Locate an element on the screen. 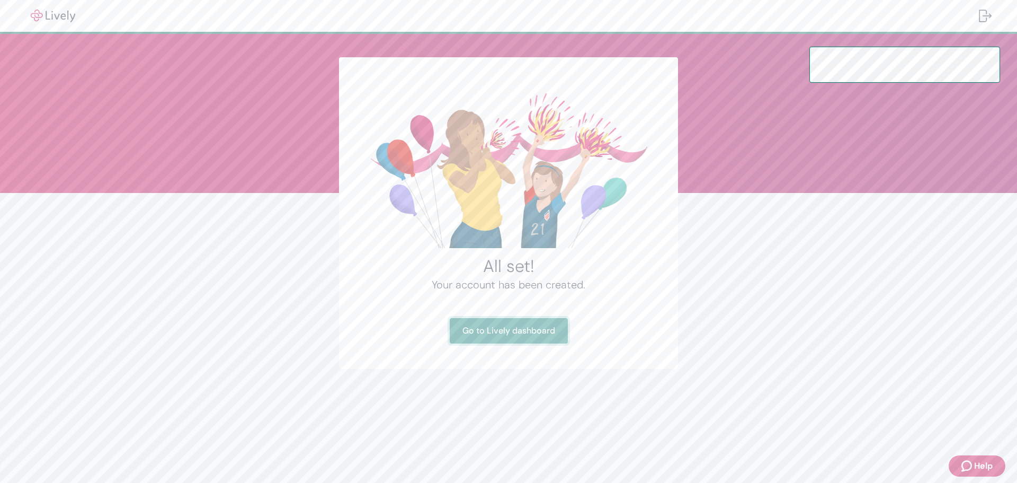 This screenshot has width=1017, height=483. svg: Zendesk support icon is located at coordinates (968, 466).